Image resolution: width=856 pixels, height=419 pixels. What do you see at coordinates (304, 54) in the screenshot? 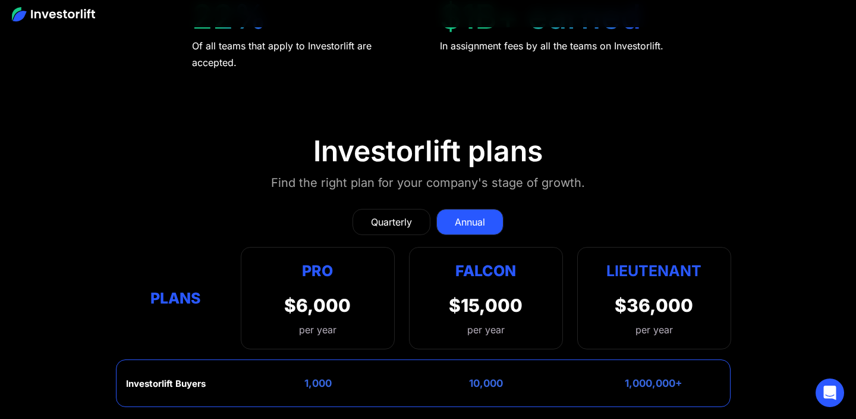
I see `div: Of all teams that apply to Investorlift are accepted.` at bounding box center [304, 54].